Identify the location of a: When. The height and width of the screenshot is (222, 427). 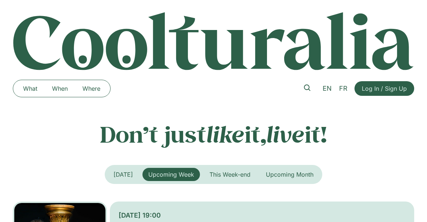
(60, 89).